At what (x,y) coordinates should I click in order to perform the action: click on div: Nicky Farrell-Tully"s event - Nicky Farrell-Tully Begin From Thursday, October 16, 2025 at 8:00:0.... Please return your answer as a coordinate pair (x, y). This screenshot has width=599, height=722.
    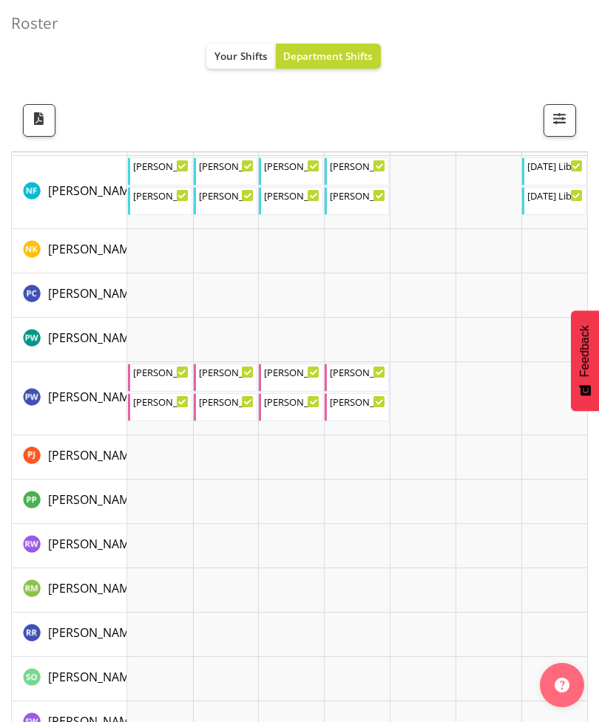
    Looking at the image, I should click on (356, 171).